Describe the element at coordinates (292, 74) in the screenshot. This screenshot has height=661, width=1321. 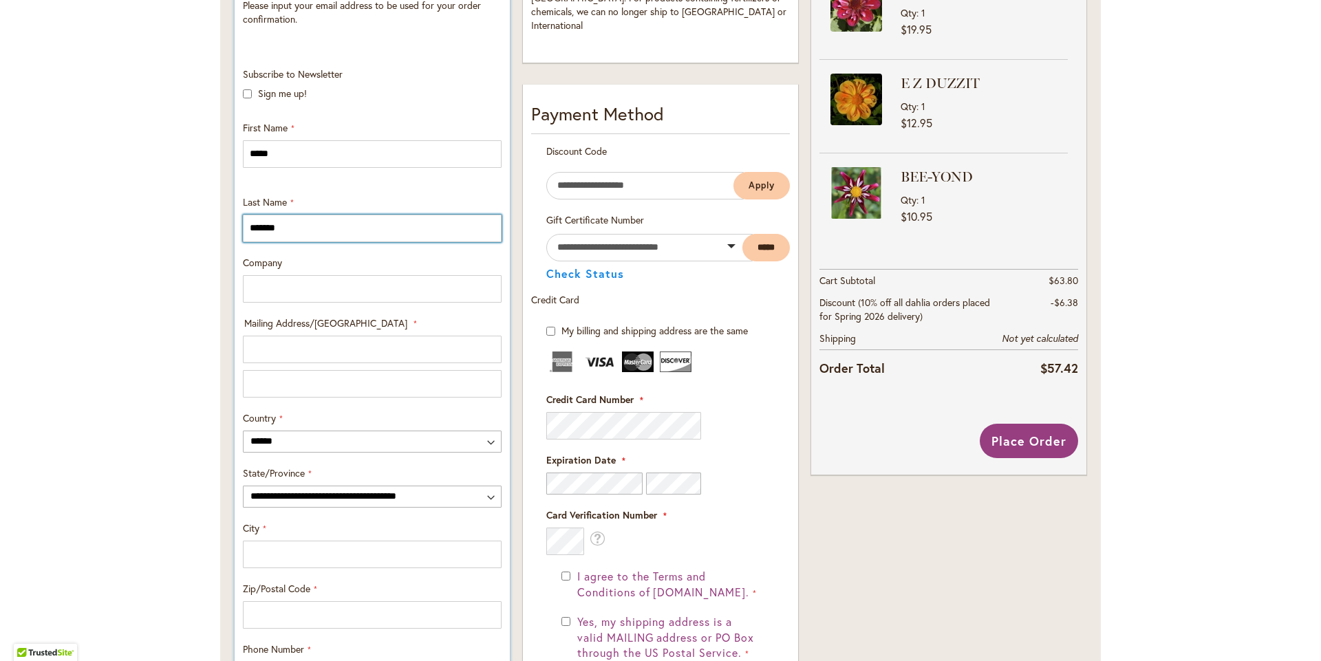
I see `span: Subscribe to Newsletter` at that location.